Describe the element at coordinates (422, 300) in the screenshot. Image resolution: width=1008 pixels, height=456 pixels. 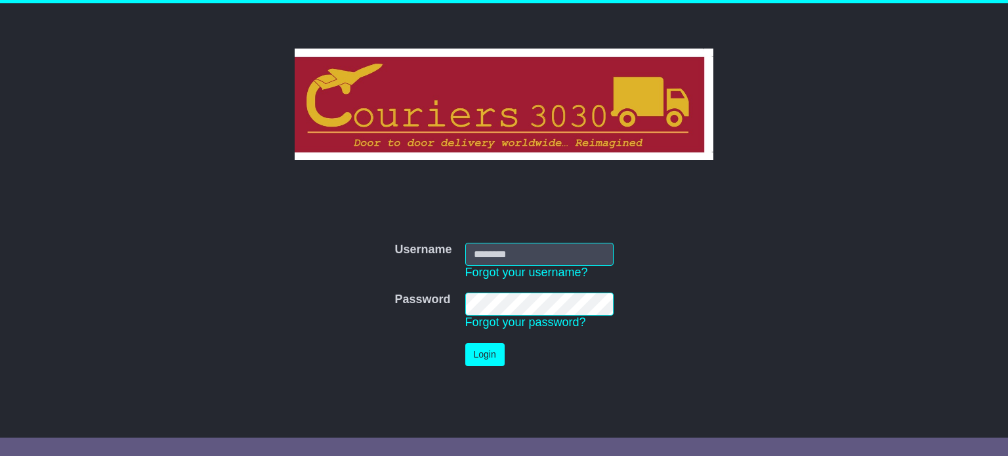
I see `label: Password` at that location.